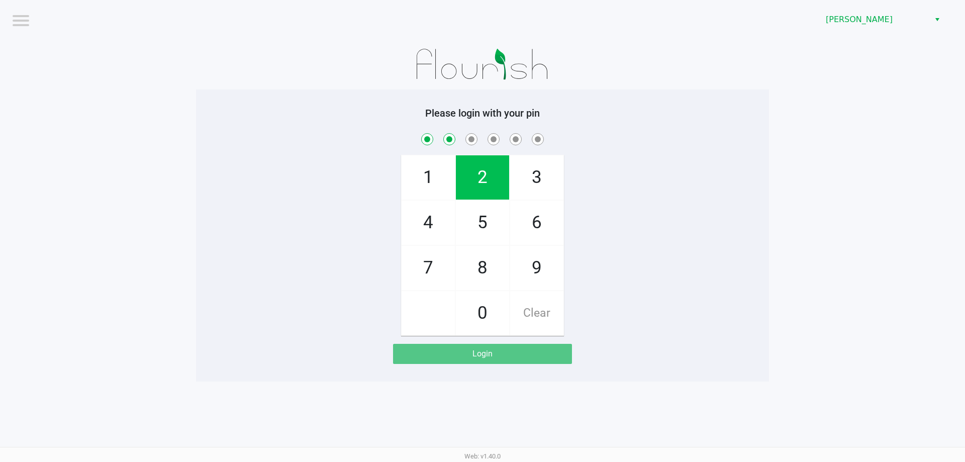 This screenshot has height=462, width=965. What do you see at coordinates (428, 177) in the screenshot?
I see `span: 1` at bounding box center [428, 177].